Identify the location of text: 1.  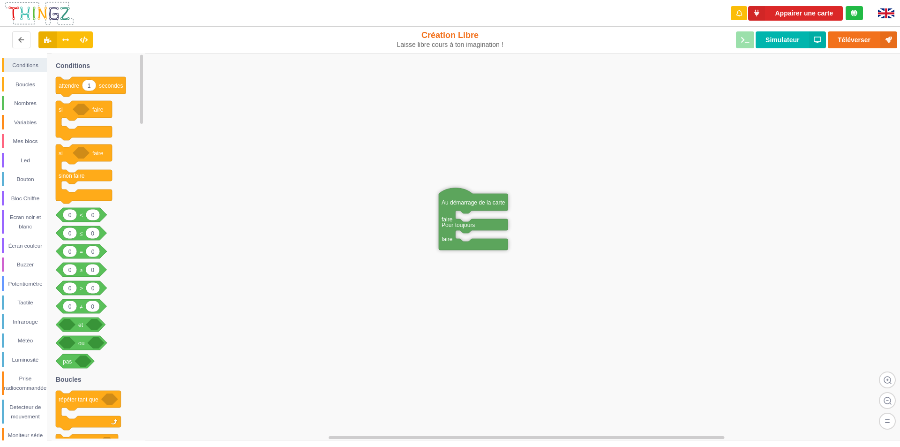
(89, 86).